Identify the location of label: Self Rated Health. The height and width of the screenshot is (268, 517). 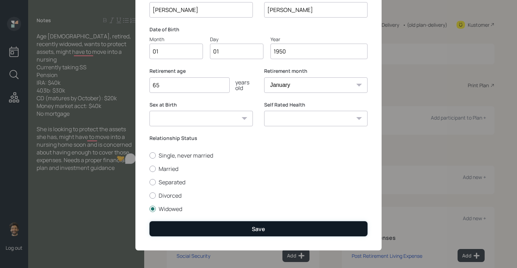
(316, 105).